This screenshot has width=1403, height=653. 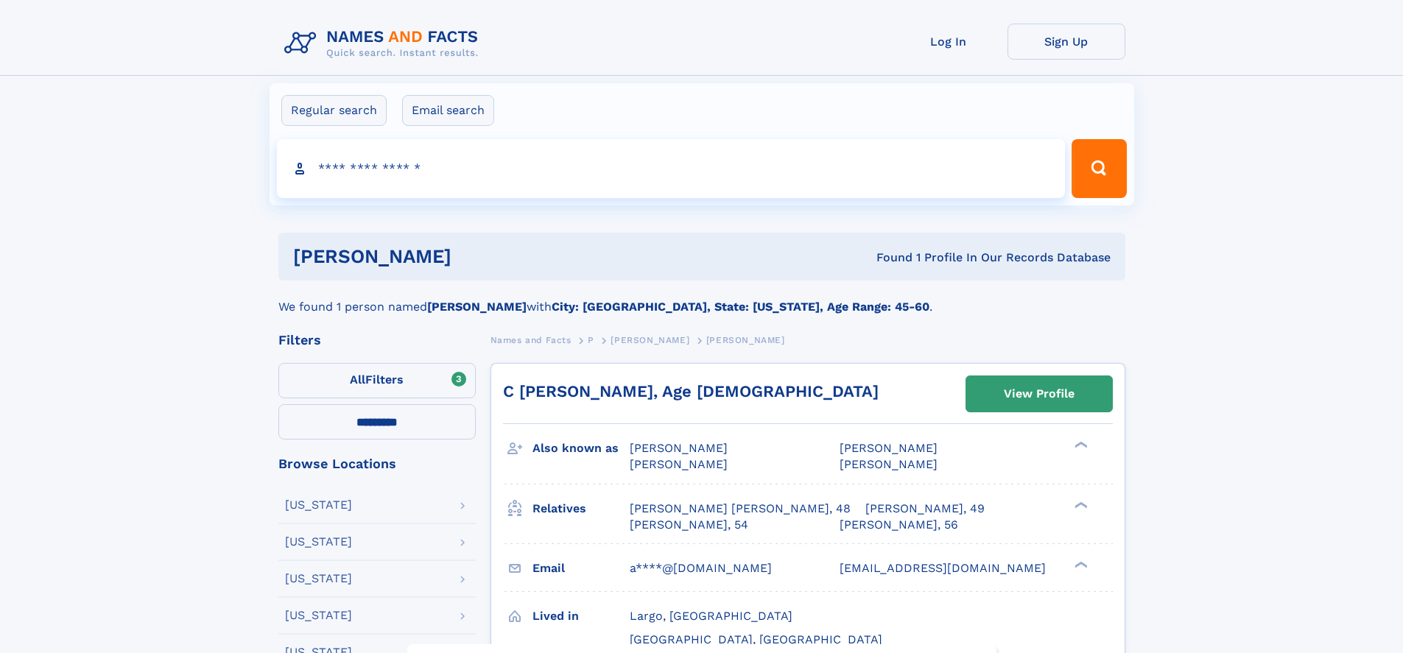 What do you see at coordinates (334, 110) in the screenshot?
I see `label: Regular search` at bounding box center [334, 110].